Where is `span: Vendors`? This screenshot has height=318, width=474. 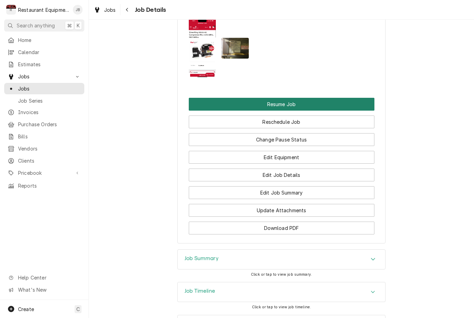
span: Vendors is located at coordinates (49, 148).